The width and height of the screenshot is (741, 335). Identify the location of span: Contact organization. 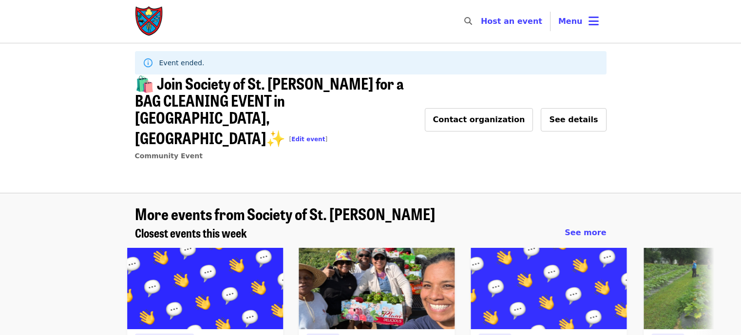
(479, 119).